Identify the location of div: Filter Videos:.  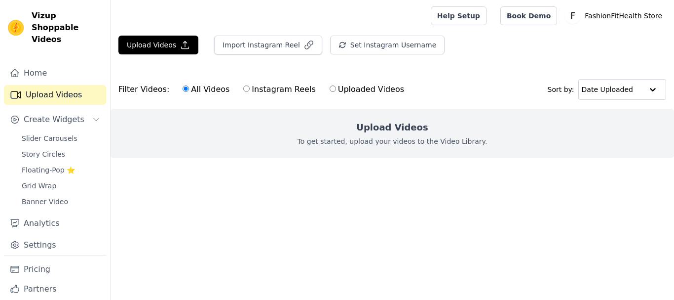
(264, 89).